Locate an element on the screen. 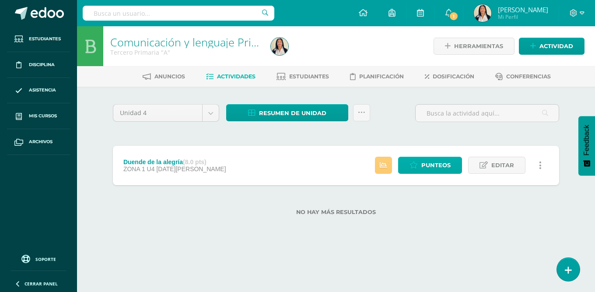 This screenshot has height=292, width=595. span: Mis cursos is located at coordinates (43, 116).